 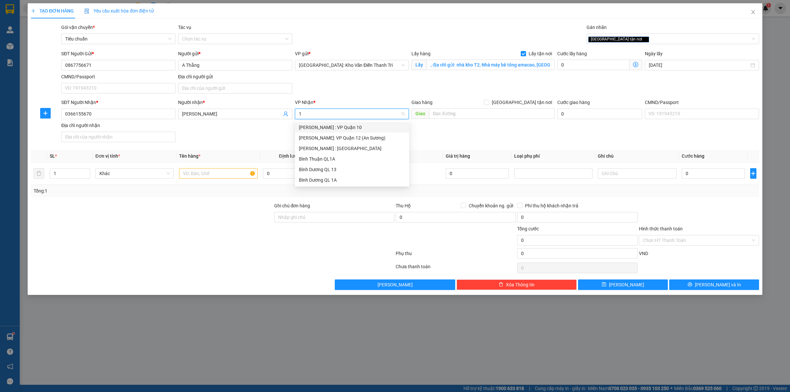 What do you see at coordinates (352, 169) in the screenshot?
I see `div: Bình Dương QL 13` at bounding box center [352, 169].